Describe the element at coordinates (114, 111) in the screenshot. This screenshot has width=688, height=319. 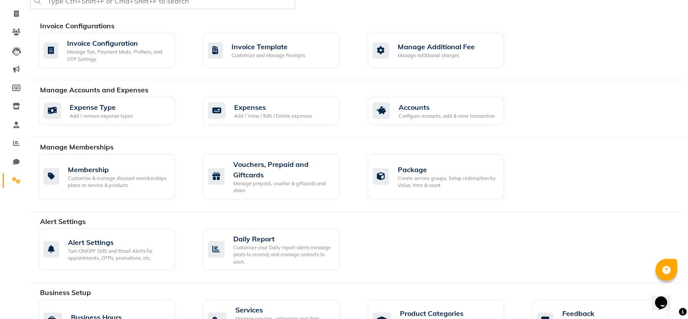
I see `a: Expense TypeAdd / remove expense types` at that location.